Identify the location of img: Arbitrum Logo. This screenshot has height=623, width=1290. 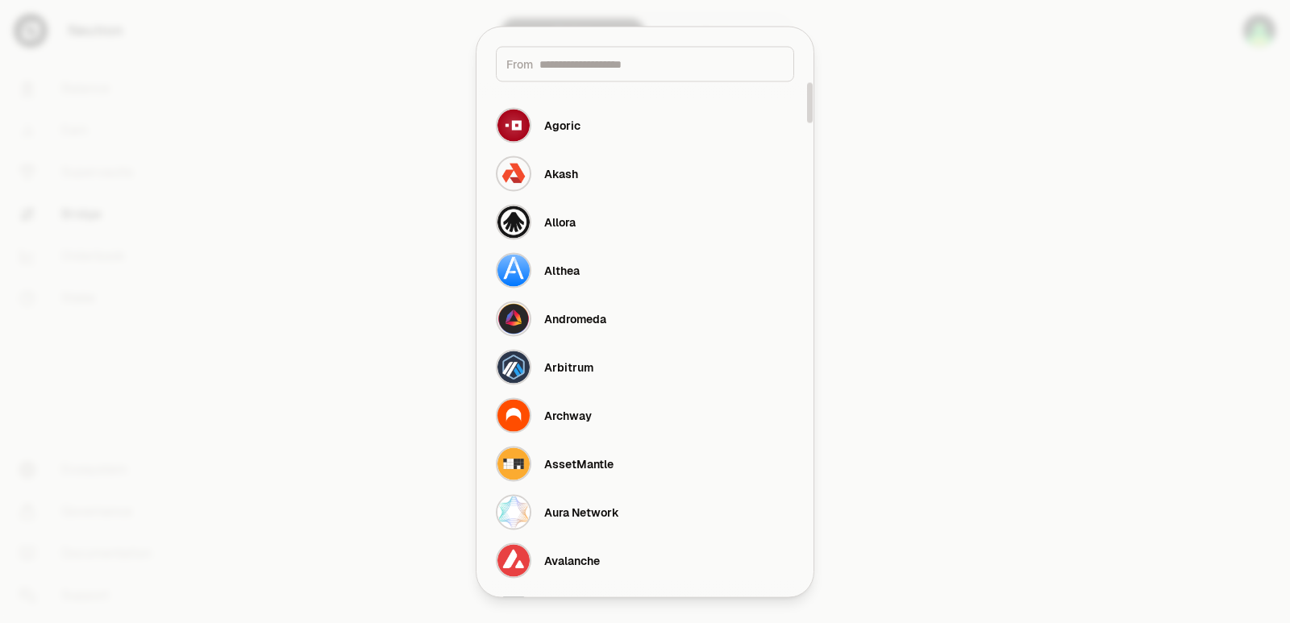
(514, 367).